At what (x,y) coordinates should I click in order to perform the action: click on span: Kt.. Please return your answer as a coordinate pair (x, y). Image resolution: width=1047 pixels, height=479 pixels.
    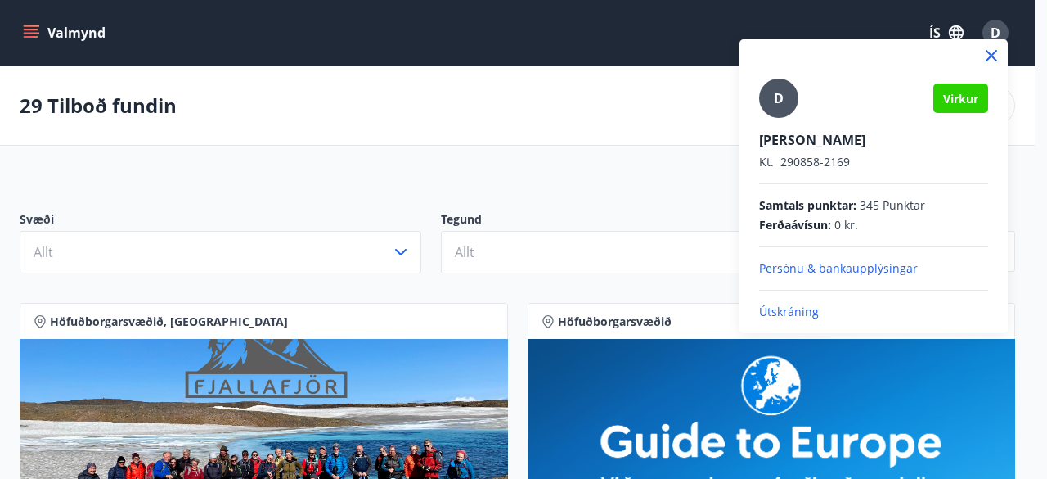
    Looking at the image, I should click on (766, 161).